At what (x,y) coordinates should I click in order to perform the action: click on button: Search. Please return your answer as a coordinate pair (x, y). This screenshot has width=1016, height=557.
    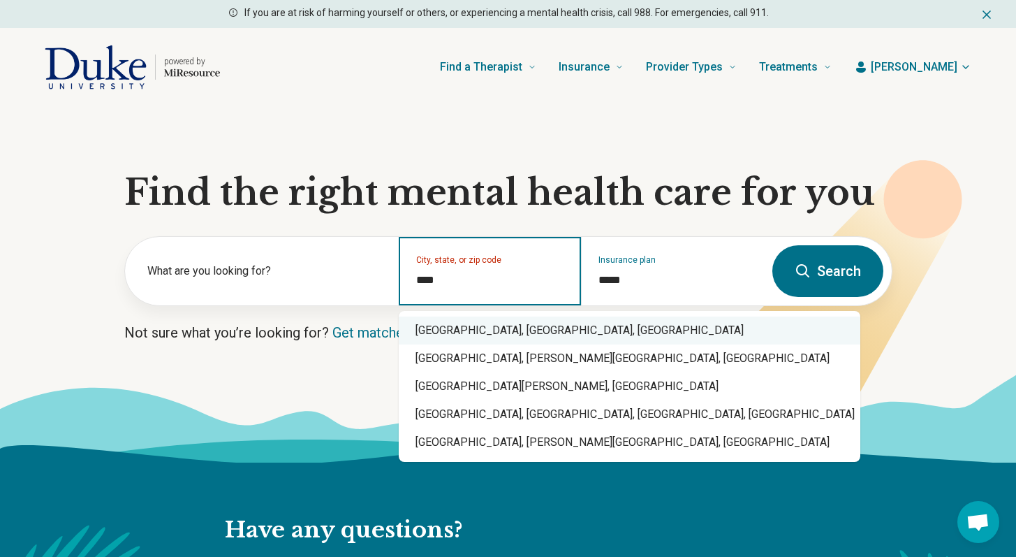
    Looking at the image, I should click on (828, 271).